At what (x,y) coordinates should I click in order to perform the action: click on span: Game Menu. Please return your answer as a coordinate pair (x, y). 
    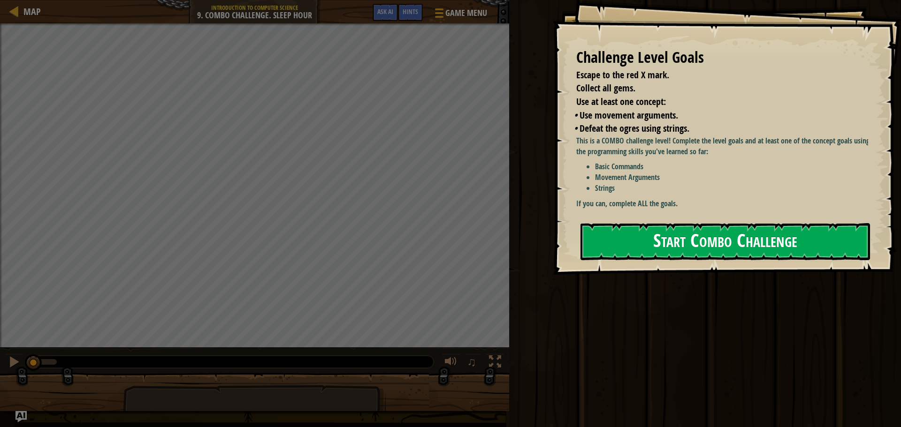
    Looking at the image, I should click on (466, 13).